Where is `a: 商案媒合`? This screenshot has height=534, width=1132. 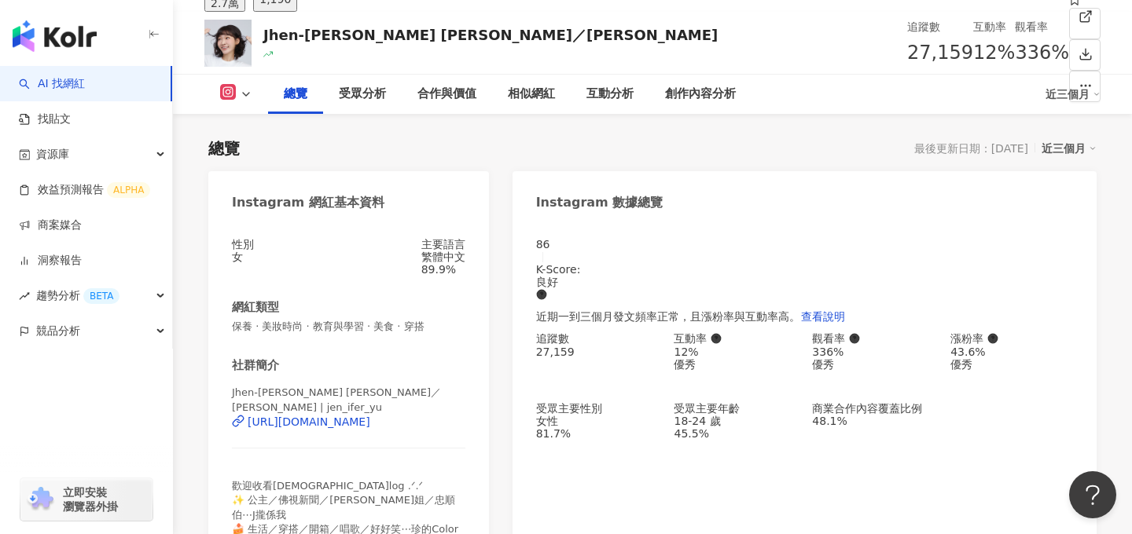 a: 商案媒合 is located at coordinates (50, 226).